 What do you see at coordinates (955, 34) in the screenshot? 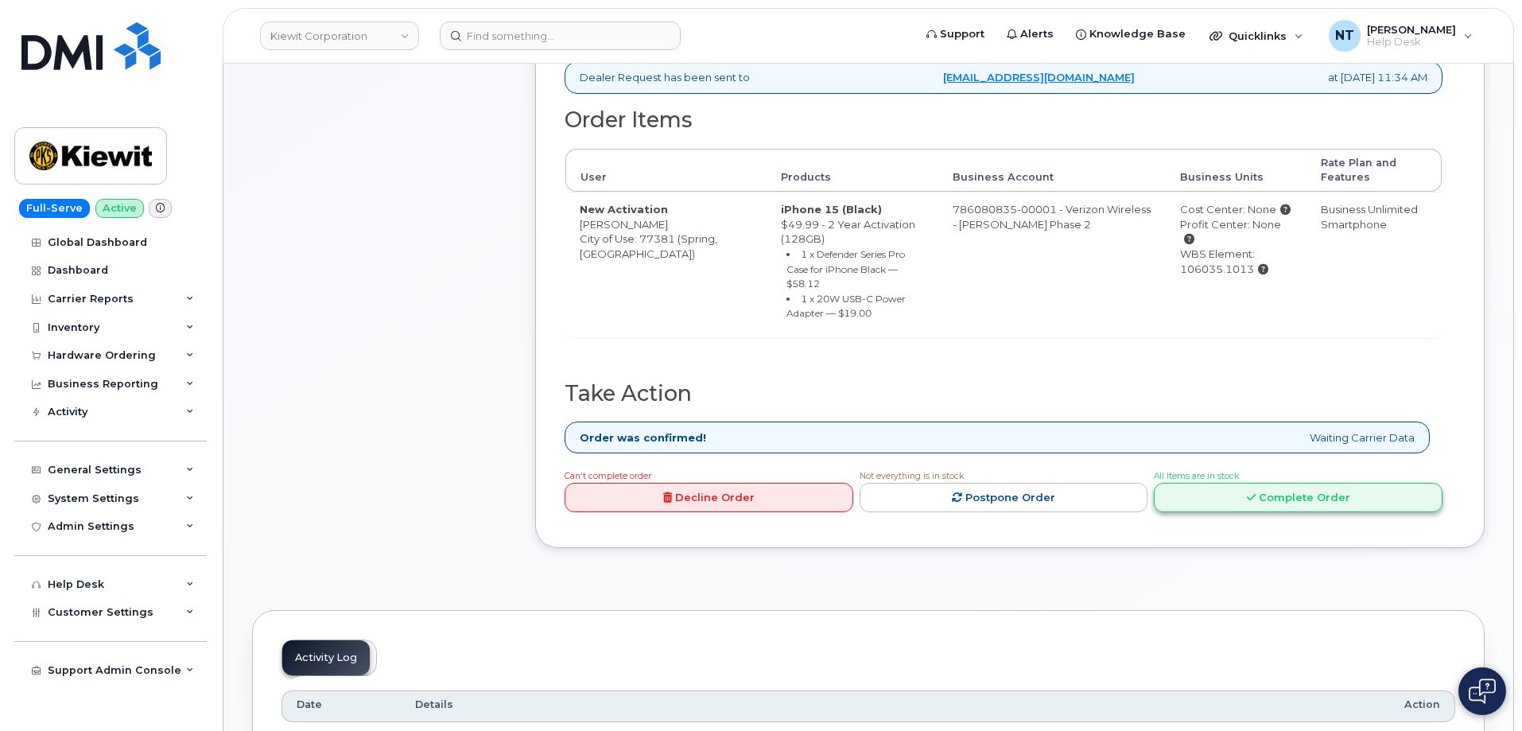
I see `a: Support` at bounding box center [955, 34].